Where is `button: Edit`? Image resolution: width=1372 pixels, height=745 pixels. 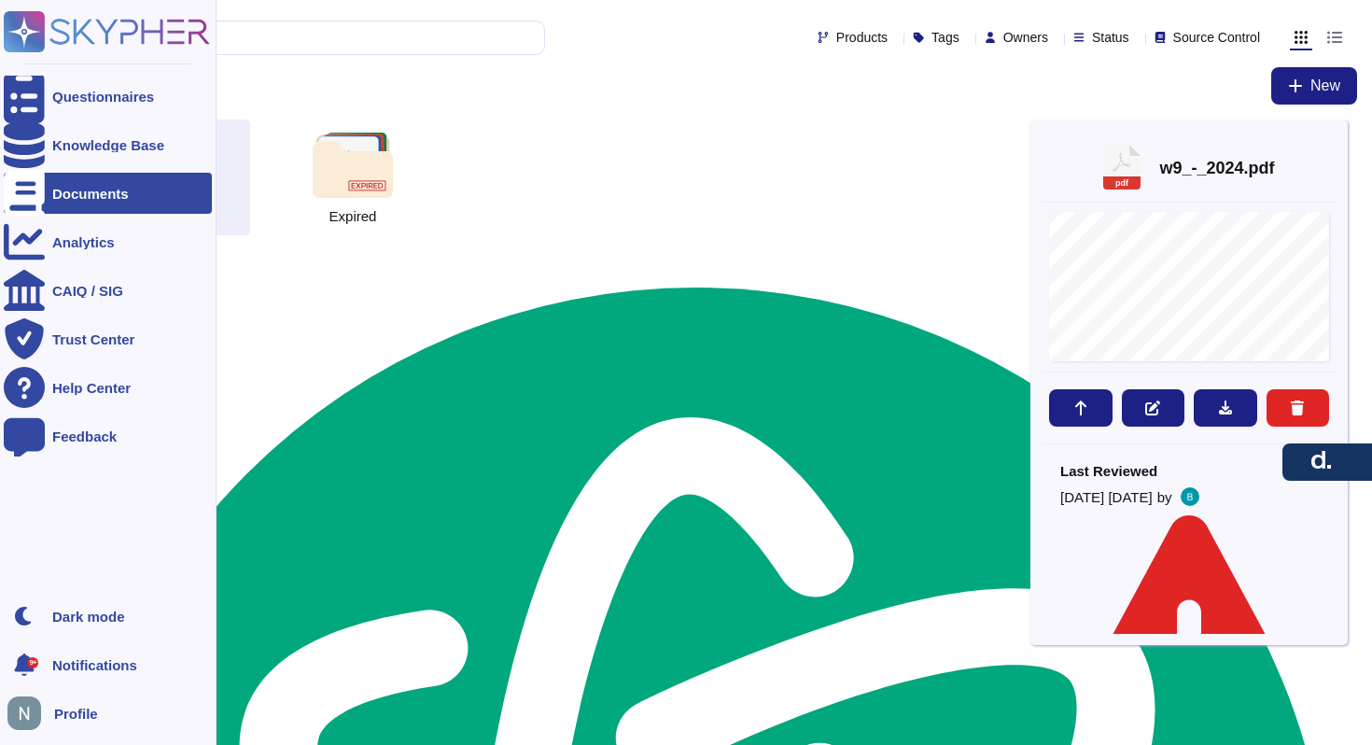
button: Edit is located at coordinates (1153, 408).